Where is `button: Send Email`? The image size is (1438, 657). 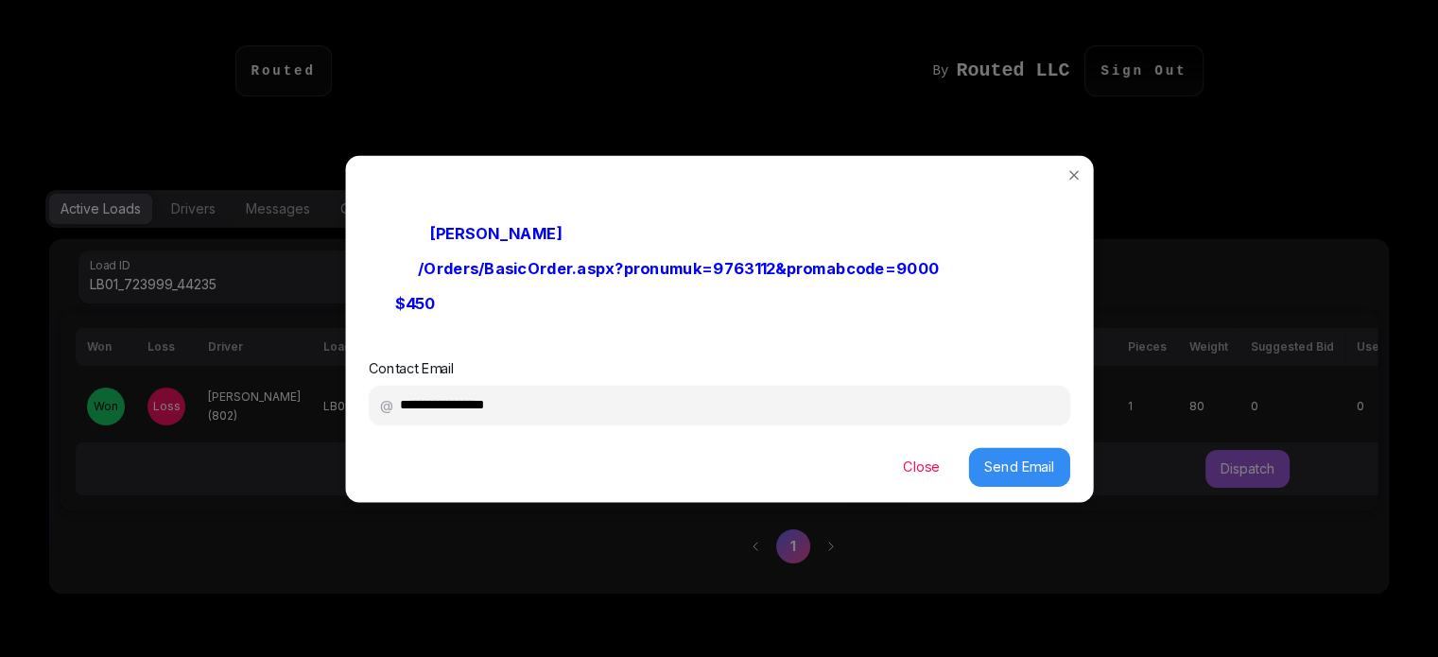 button: Send Email is located at coordinates (1019, 466).